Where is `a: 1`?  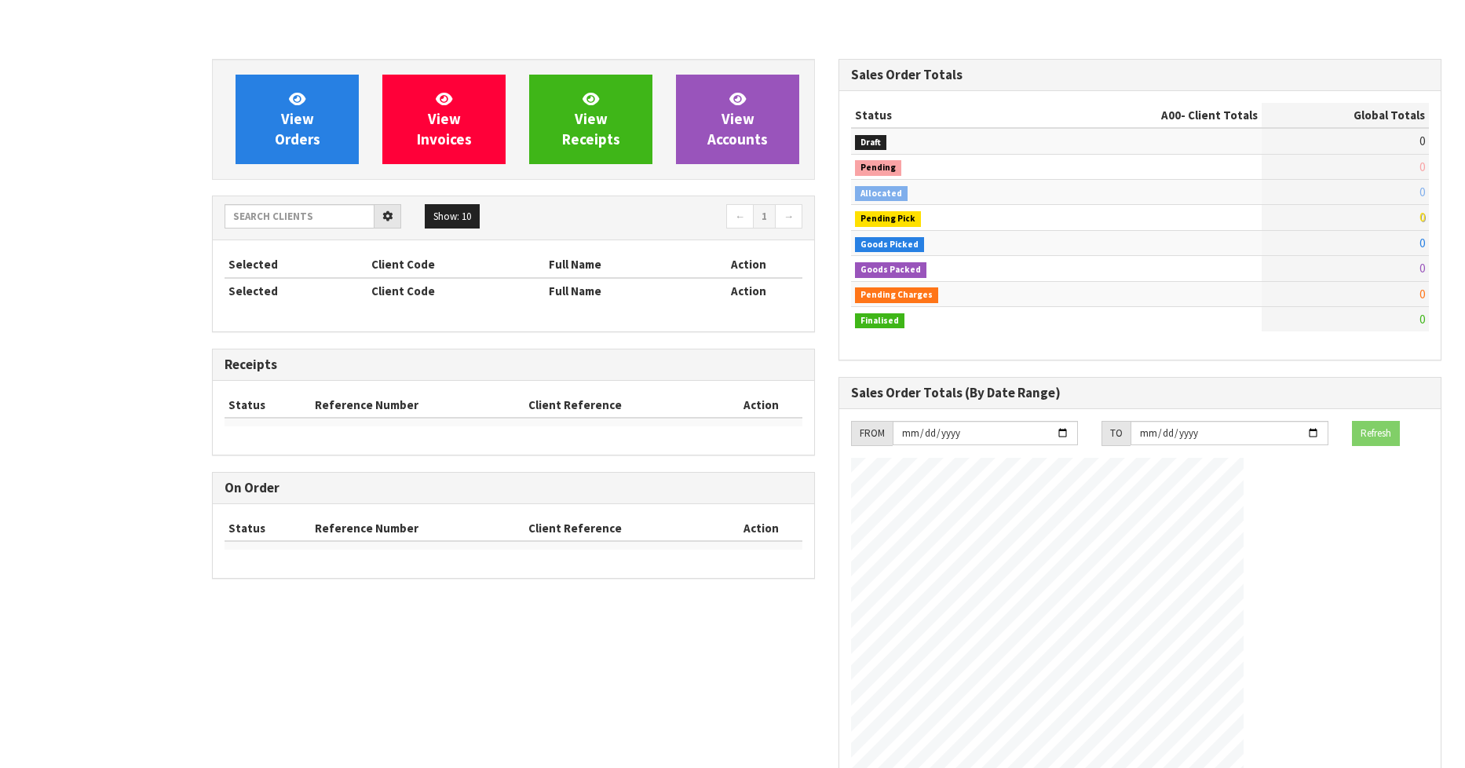 a: 1 is located at coordinates (764, 217).